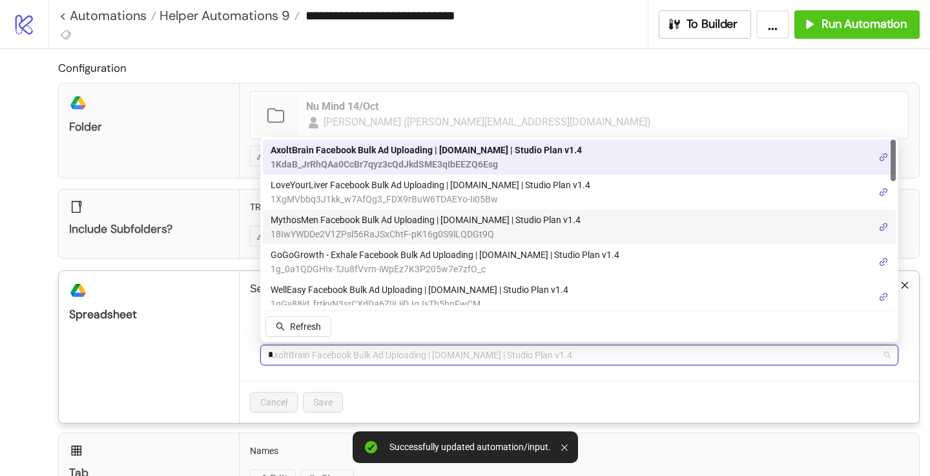 Image resolution: width=930 pixels, height=476 pixels. What do you see at coordinates (323, 402) in the screenshot?
I see `button: Save` at bounding box center [323, 402].